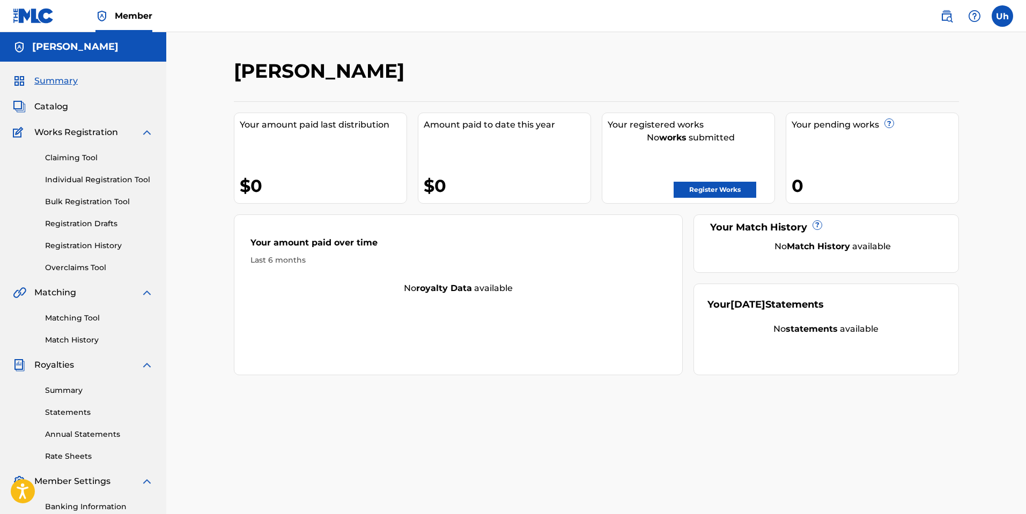 This screenshot has height=514, width=1026. I want to click on div: Your pending works, so click(875, 125).